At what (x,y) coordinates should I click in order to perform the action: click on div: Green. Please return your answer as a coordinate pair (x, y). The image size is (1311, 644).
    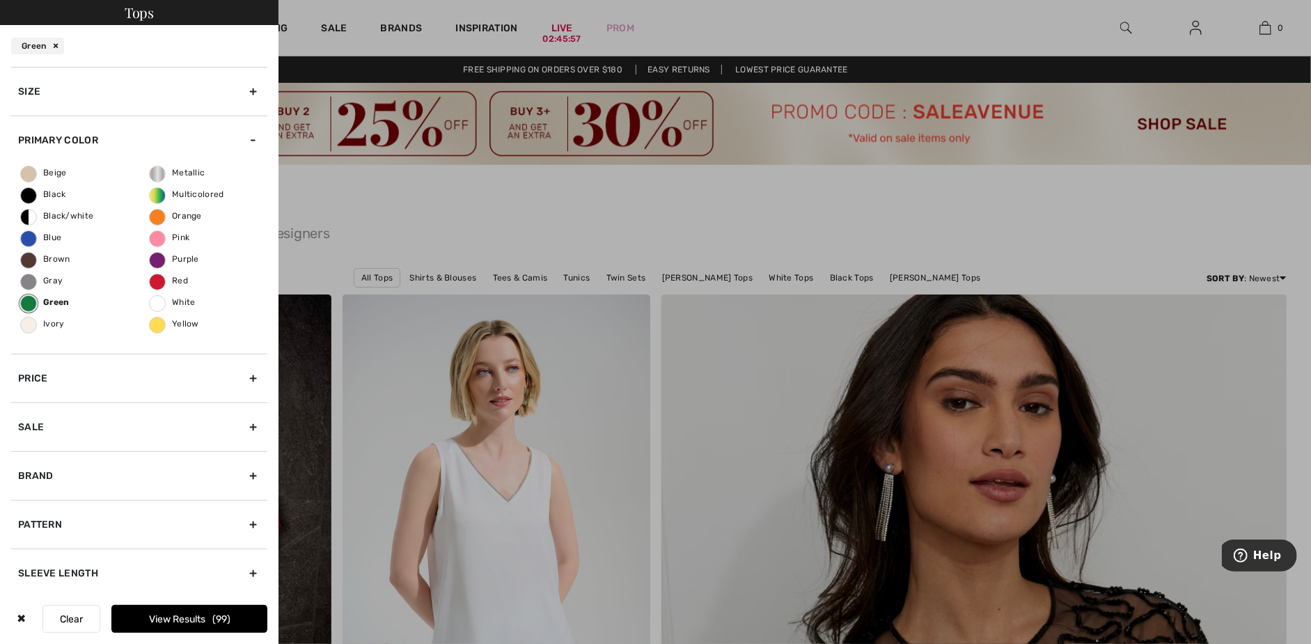
    Looking at the image, I should click on (38, 46).